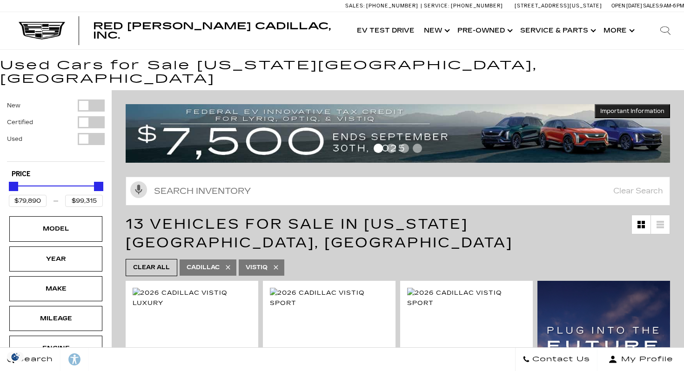  Describe the element at coordinates (56, 259) in the screenshot. I see `div: Year` at that location.